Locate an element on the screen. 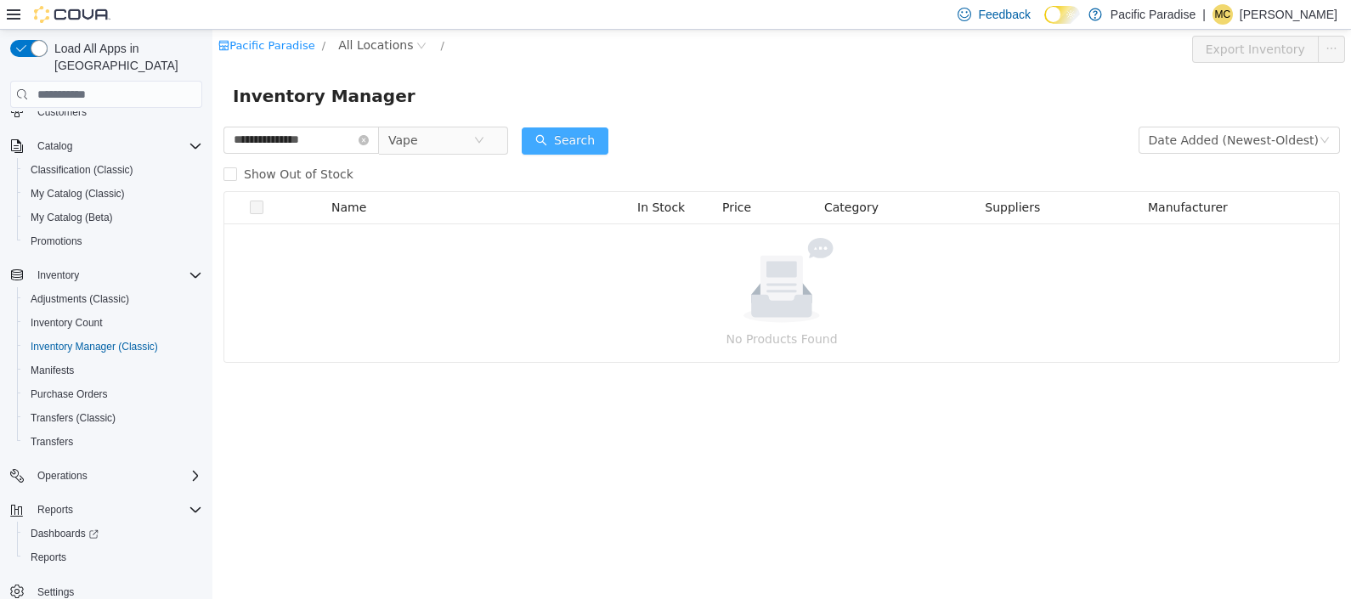  a: Promotions is located at coordinates (56, 241).